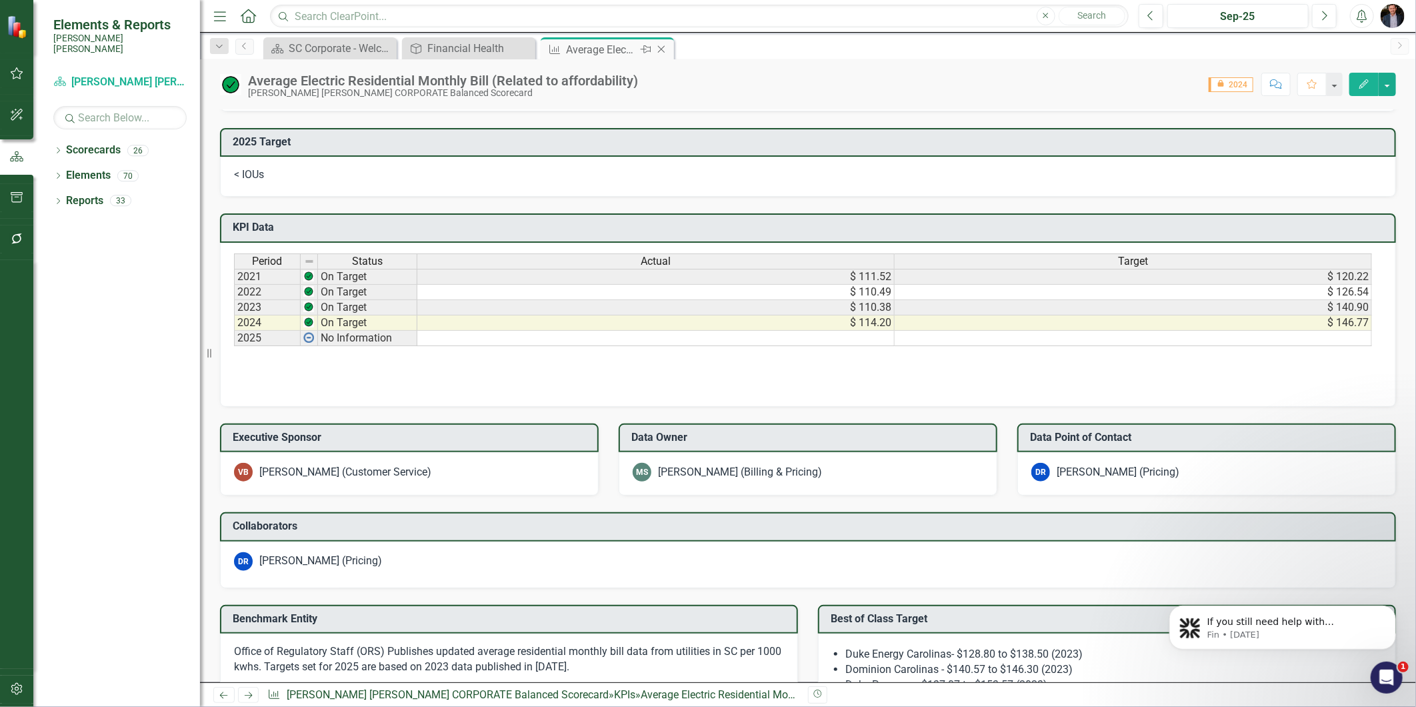 Image resolution: width=1416 pixels, height=707 pixels. What do you see at coordinates (249, 174) in the screenshot?
I see `span: < IOUs` at bounding box center [249, 174].